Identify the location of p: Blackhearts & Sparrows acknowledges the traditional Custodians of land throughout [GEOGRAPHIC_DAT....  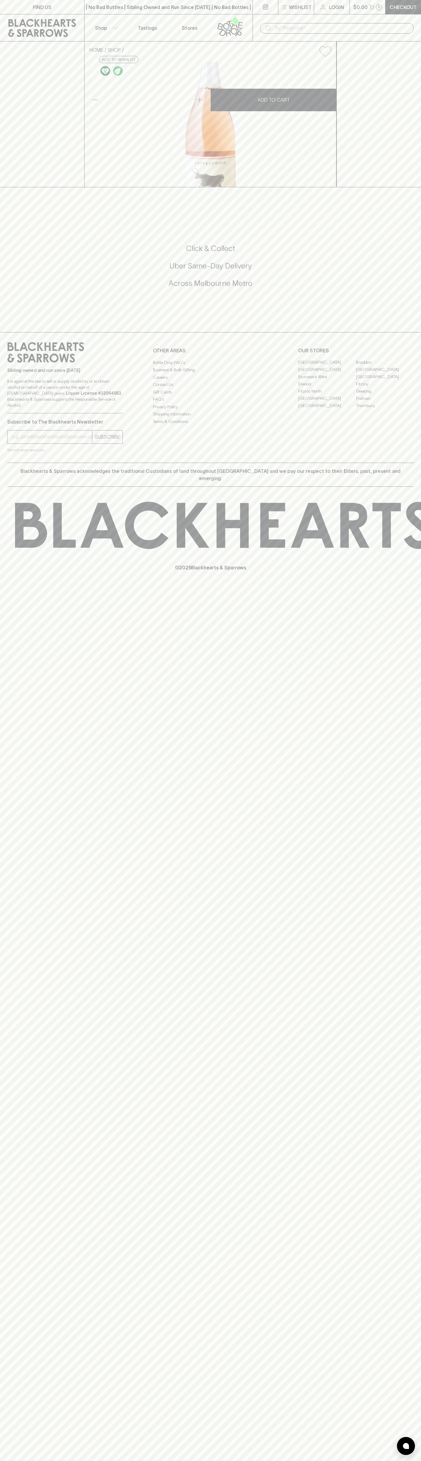
(210, 475).